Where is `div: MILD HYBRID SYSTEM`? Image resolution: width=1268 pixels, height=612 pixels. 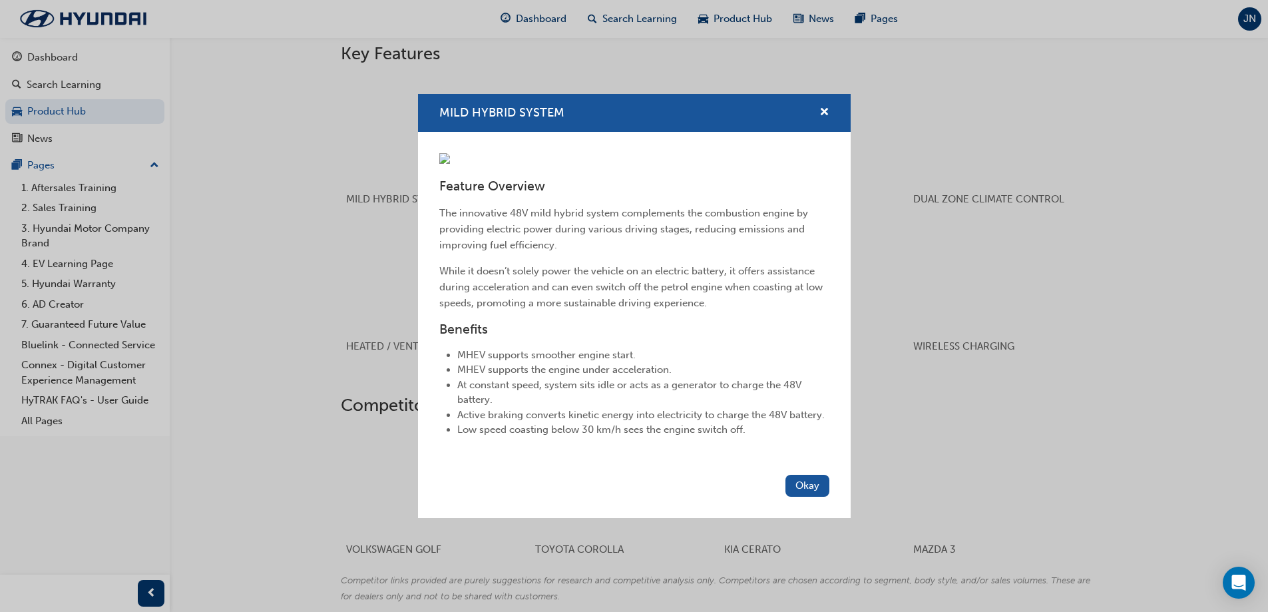
div: MILD HYBRID SYSTEM is located at coordinates (634, 306).